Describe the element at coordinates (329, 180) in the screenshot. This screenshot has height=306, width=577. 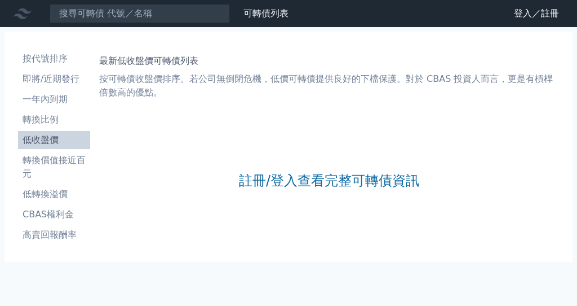
I see `a: 註冊/登入查看完整可轉債資訊` at that location.